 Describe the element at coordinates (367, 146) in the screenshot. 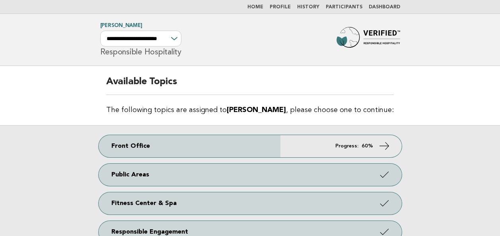

I see `strong: 60%` at that location.